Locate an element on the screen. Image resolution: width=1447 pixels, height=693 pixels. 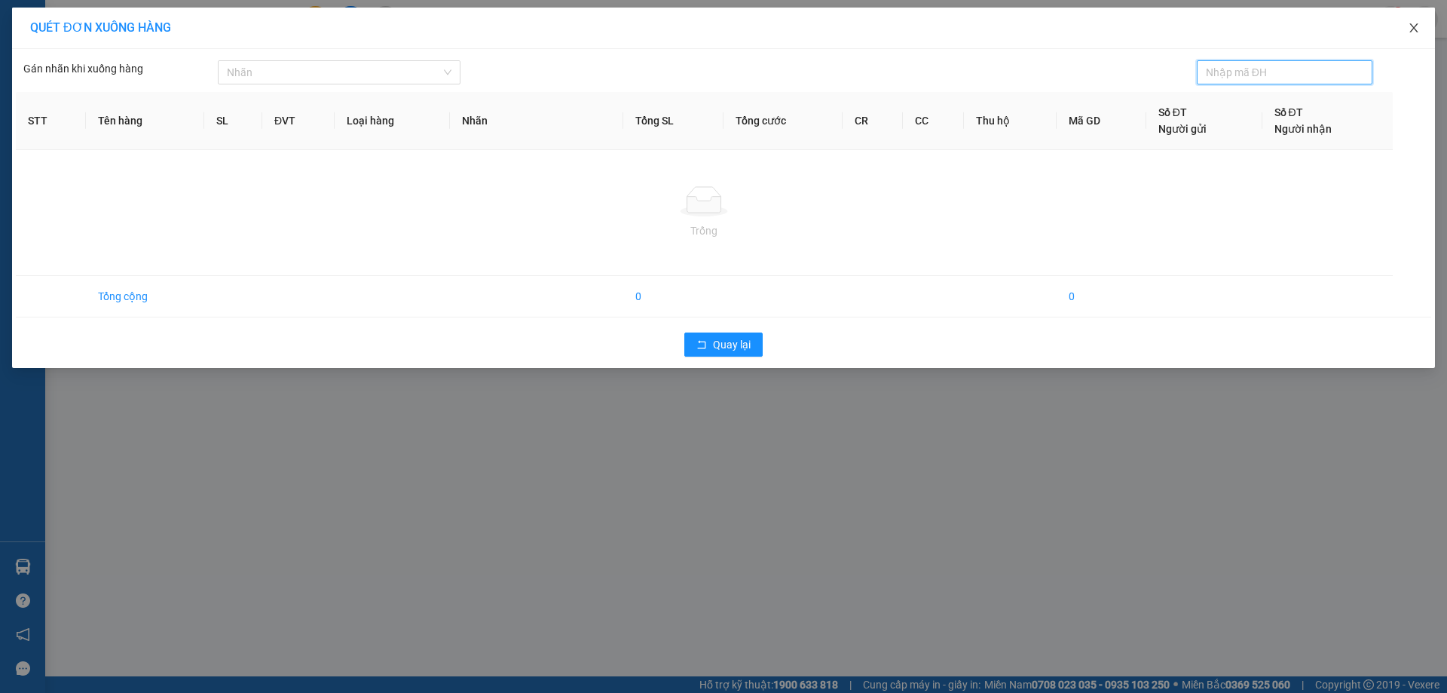
th: ĐVT is located at coordinates (299, 121).